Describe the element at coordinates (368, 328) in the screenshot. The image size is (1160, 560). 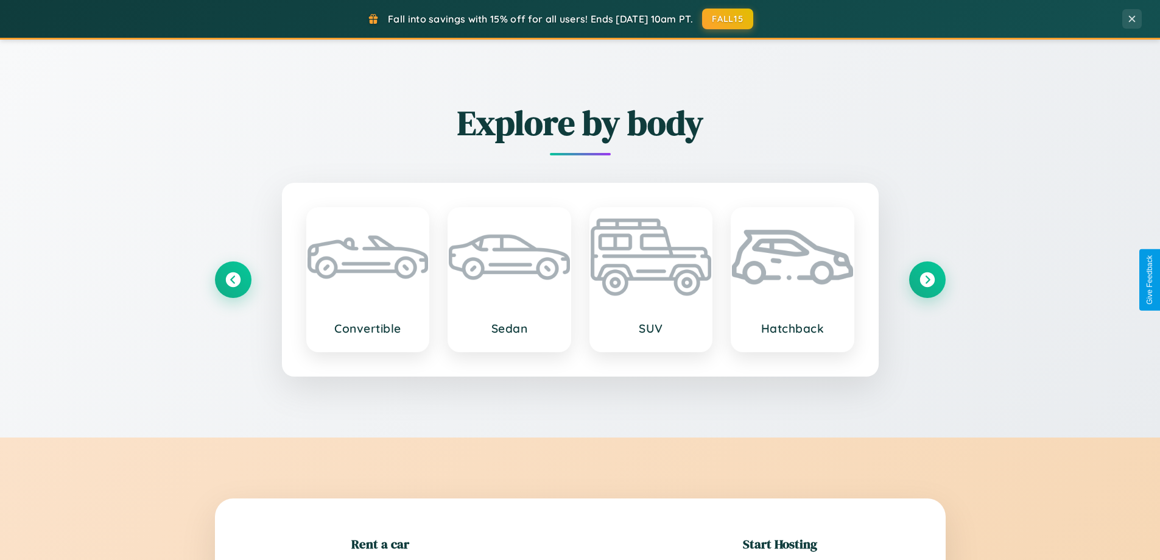
I see `h3: Convertible` at that location.